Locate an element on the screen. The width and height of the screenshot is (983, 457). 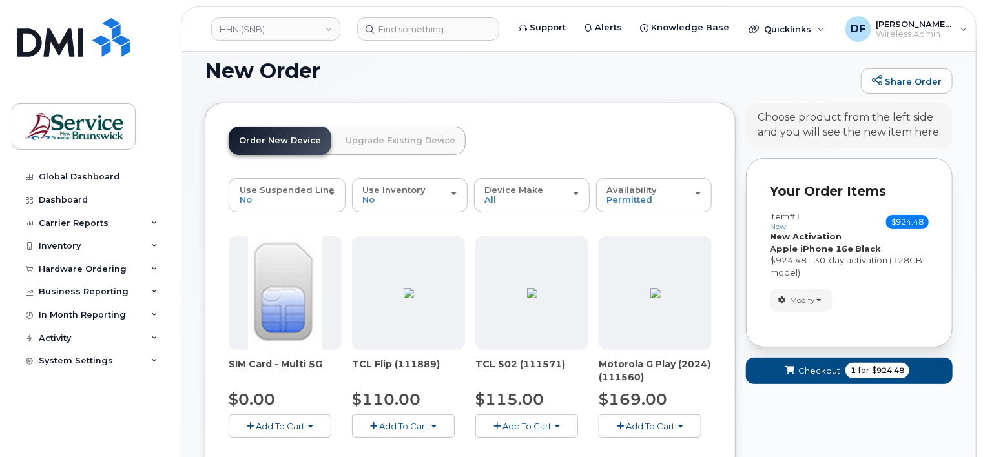
img: E4E53BA5-3DF7-4680-8EB9-70555888CC38.png is located at coordinates (532, 293).